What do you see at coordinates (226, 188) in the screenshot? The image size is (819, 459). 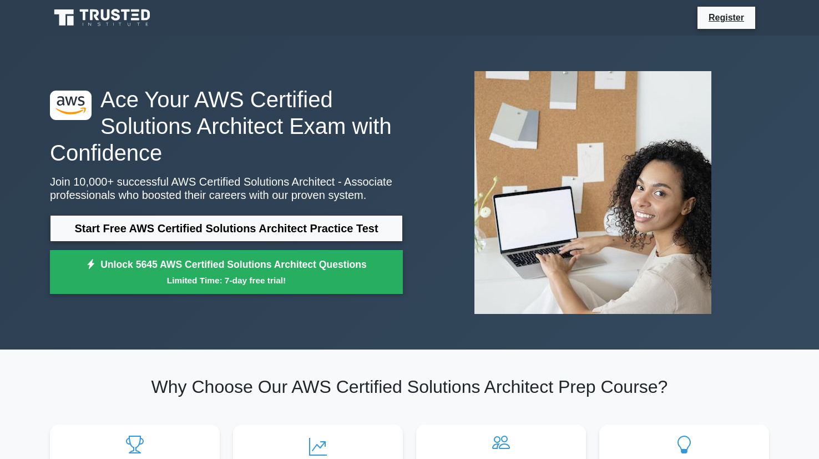 I see `p: Join 10,000+ successful AWS Certified Solutions Architect - Associate professionals who boosted t...` at bounding box center [226, 188].